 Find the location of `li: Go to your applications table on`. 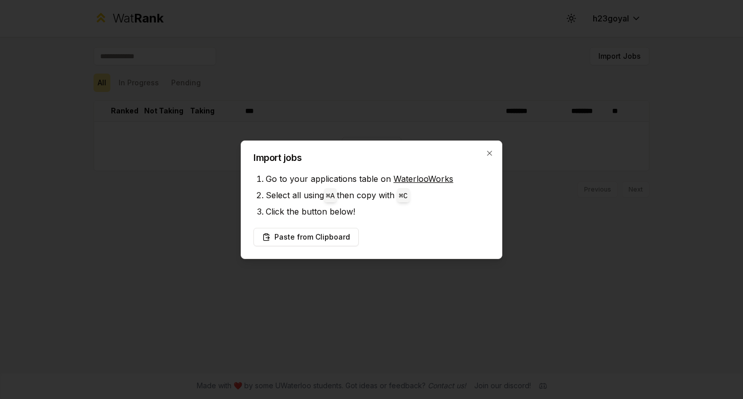

li: Go to your applications table on is located at coordinates (378, 179).